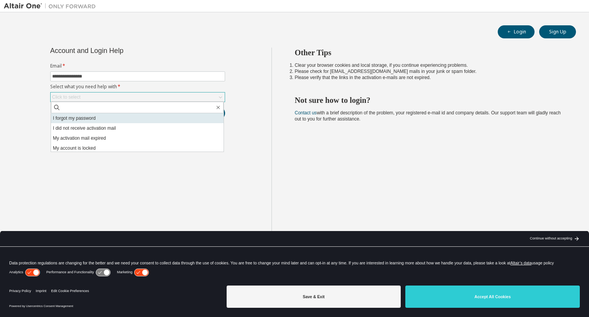 The width and height of the screenshot is (589, 317). Describe the element at coordinates (429, 65) in the screenshot. I see `li: Clear your browser cookies and local storage, if you continue experiencing problems.` at that location.